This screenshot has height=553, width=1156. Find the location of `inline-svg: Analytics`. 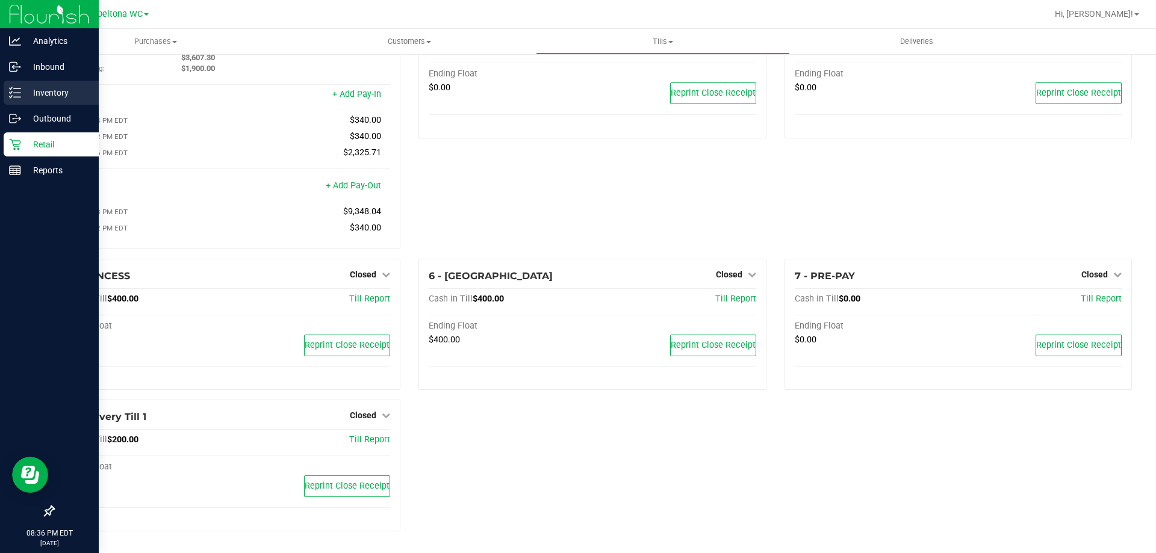

inline-svg: Analytics is located at coordinates (15, 41).